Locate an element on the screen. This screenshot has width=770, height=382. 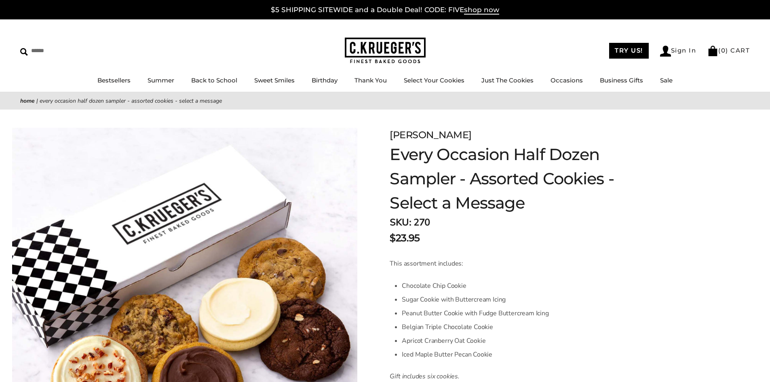
h1: Every Occasion Half Dozen Sampler - Assorted Cookies - Select a Message is located at coordinates (519, 179).